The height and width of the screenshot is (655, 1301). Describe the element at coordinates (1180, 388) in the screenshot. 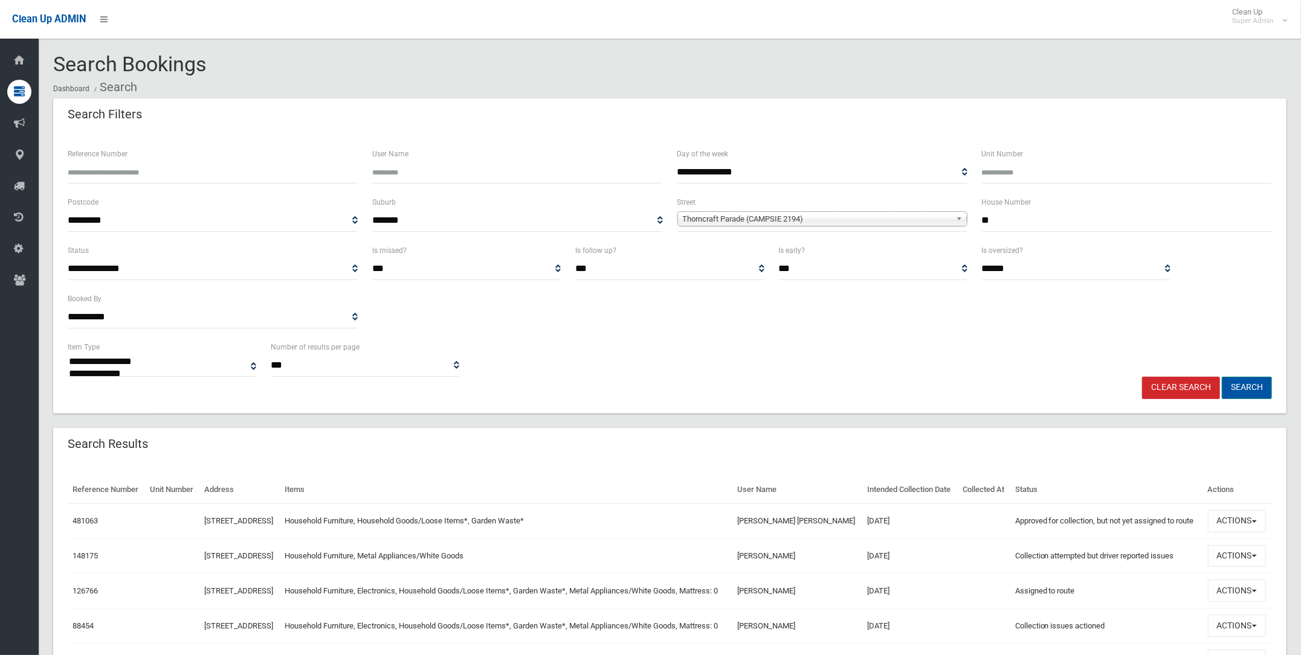

I see `a: Clear Search` at that location.